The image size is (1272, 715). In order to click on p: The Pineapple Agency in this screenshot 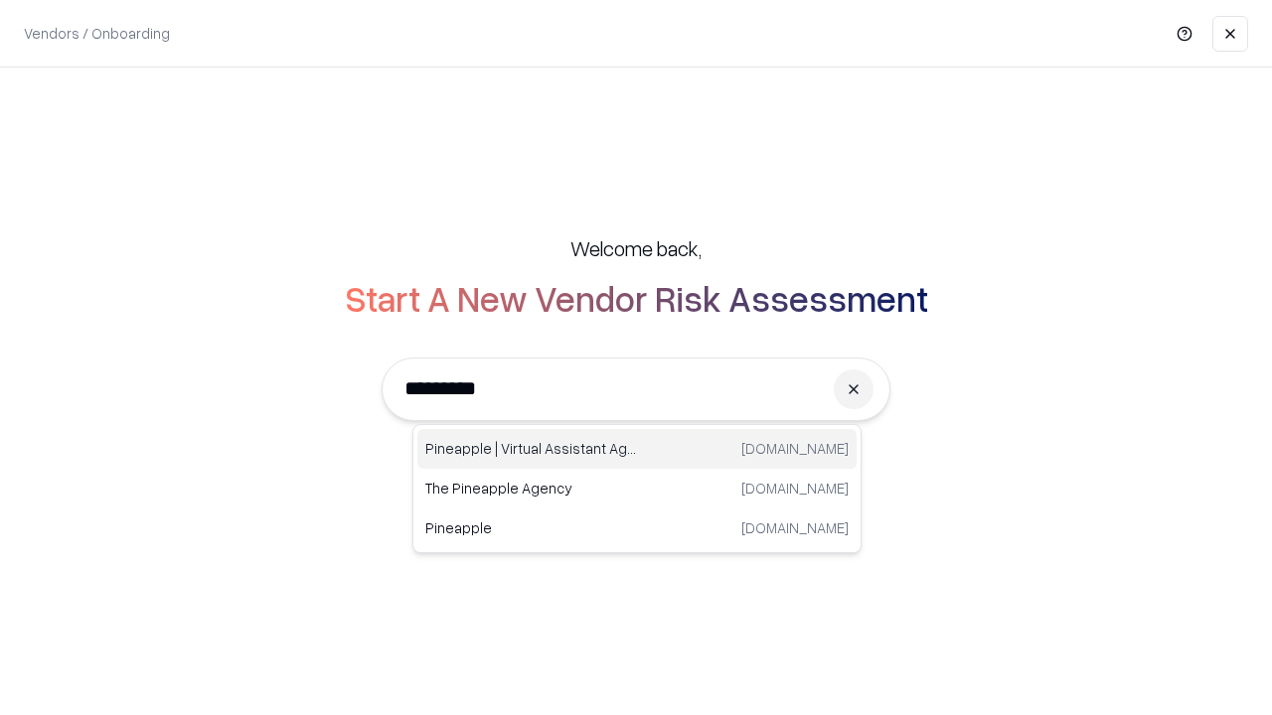, I will do `click(530, 488)`.